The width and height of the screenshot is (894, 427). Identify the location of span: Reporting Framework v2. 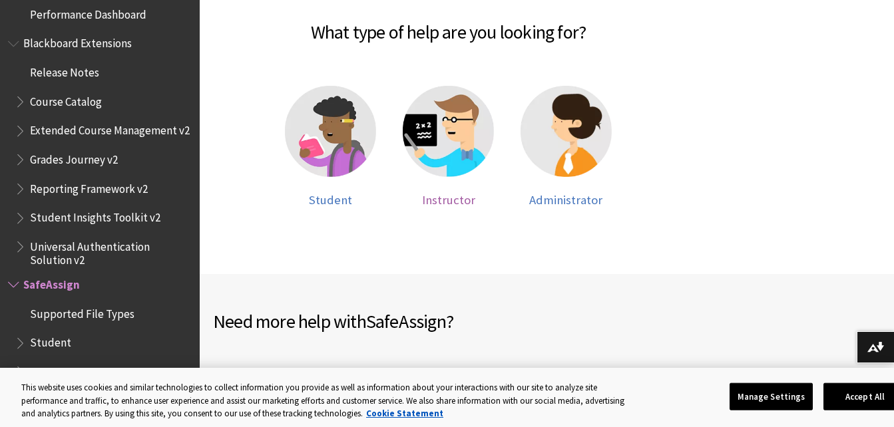
(89, 186).